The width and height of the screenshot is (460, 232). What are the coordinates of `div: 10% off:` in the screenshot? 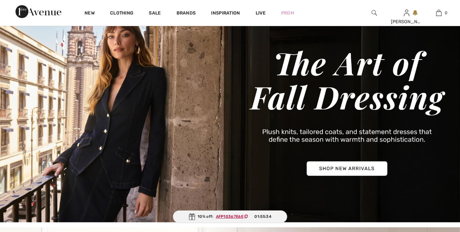 It's located at (230, 217).